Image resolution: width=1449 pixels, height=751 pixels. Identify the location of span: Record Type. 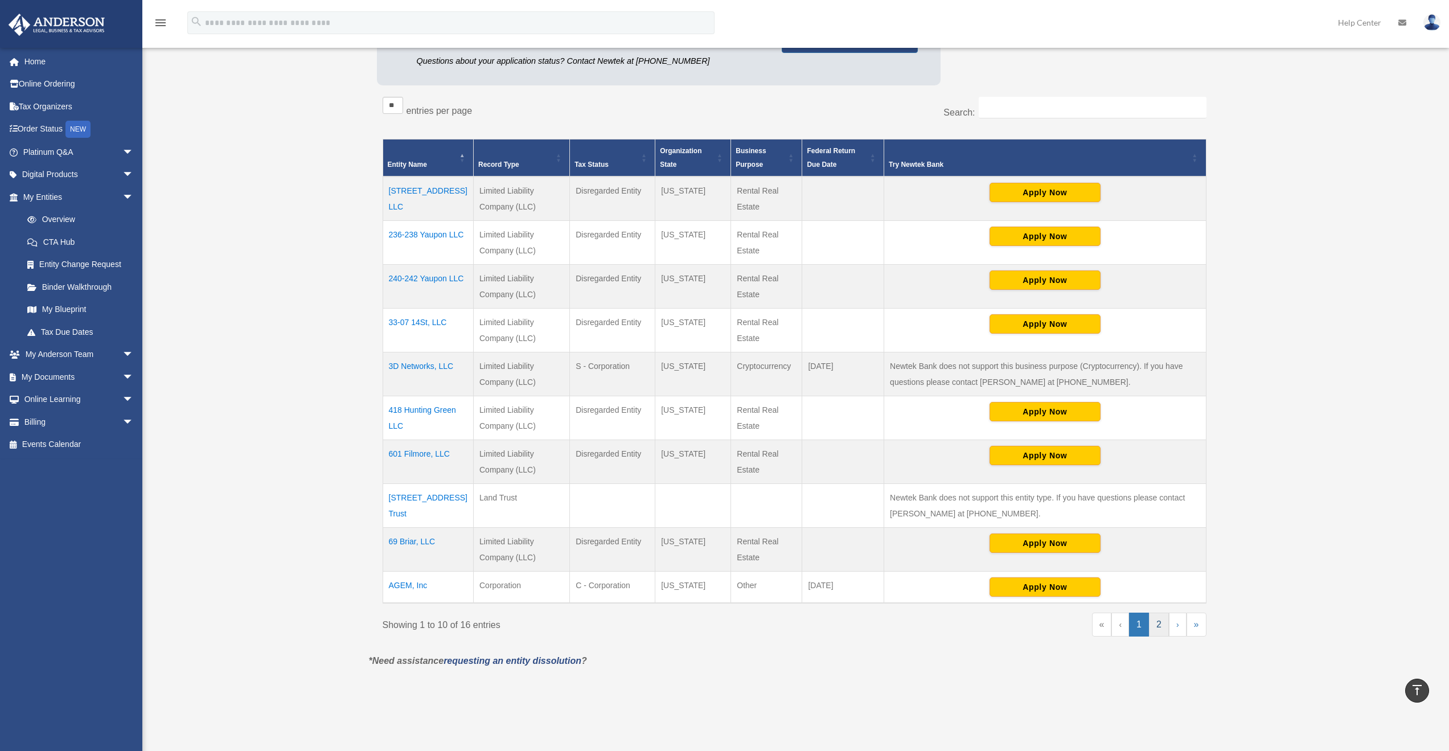
(499, 164).